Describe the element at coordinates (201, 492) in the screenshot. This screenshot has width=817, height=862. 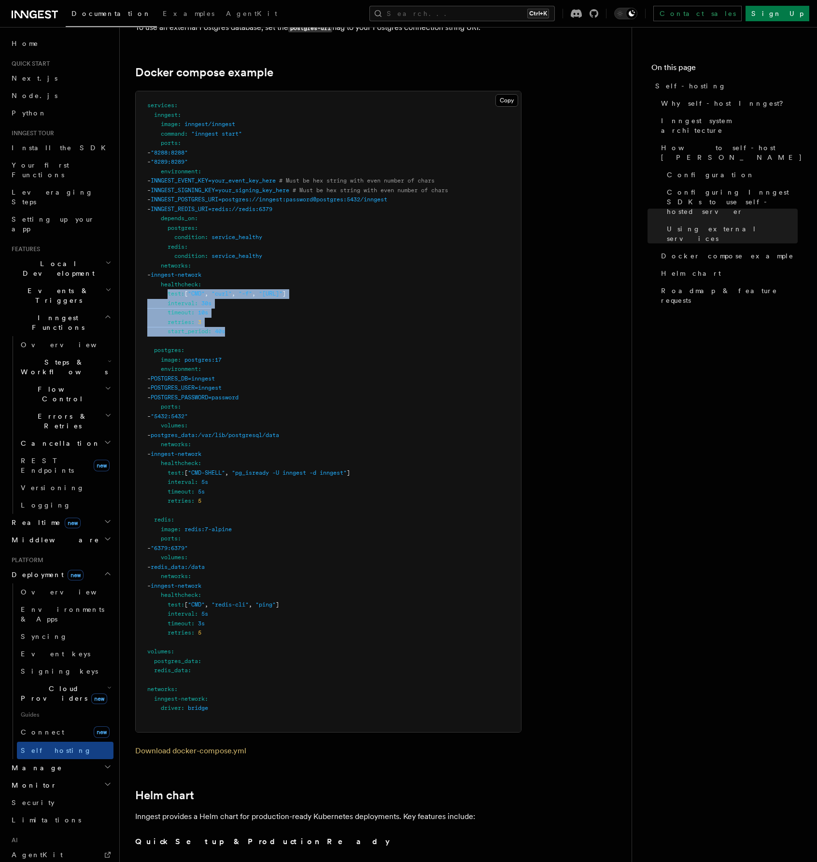
I see `span: 5s` at that location.